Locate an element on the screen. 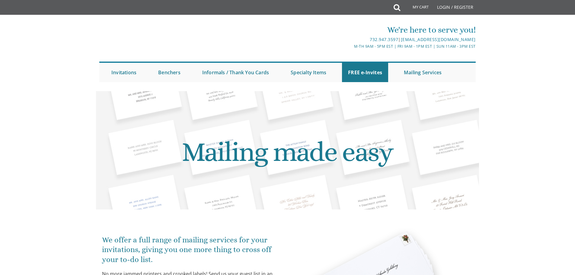  a: Mailing Services is located at coordinates (422, 72).